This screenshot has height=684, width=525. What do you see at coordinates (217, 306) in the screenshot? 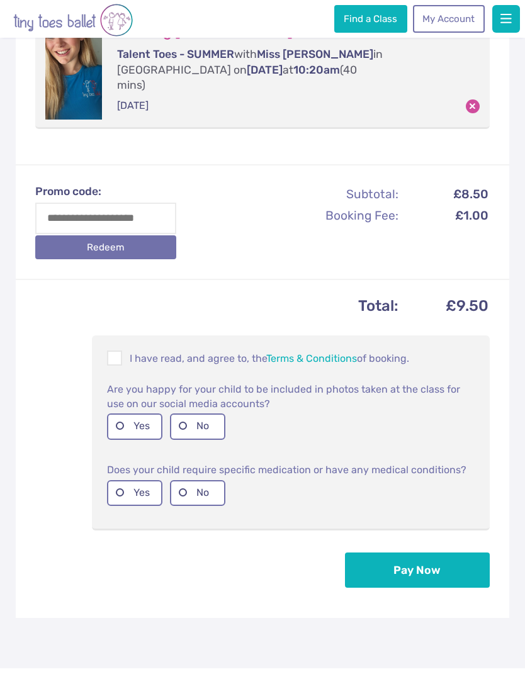
I see `th: Total:` at bounding box center [217, 306].